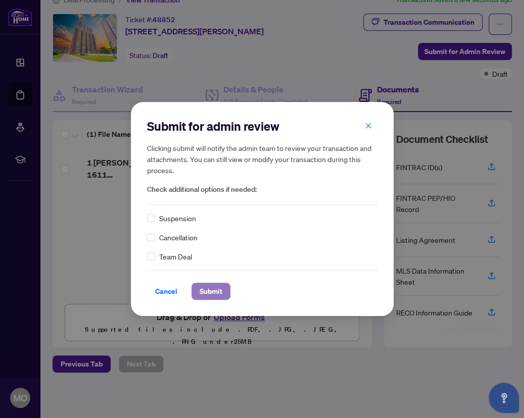  I want to click on span: Check additional options if needed:, so click(262, 189).